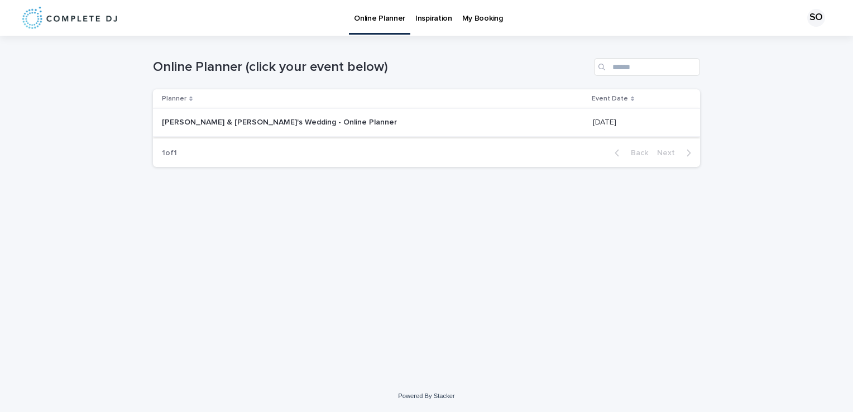  Describe the element at coordinates (69, 18) in the screenshot. I see `img: 8nP3zCmvR2aWrOmylPw8` at that location.